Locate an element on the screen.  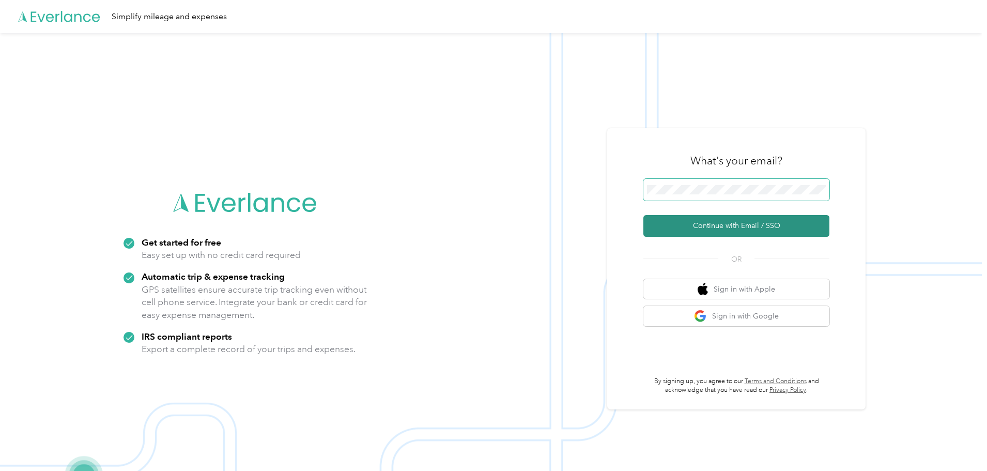
a: Privacy Policy is located at coordinates (788, 390).